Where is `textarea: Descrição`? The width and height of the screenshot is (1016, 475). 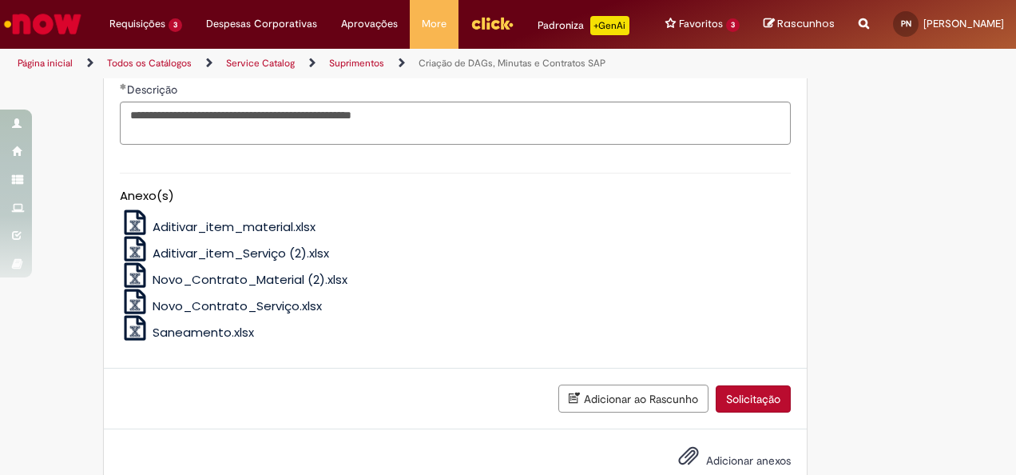 textarea: Descrição is located at coordinates (455, 122).